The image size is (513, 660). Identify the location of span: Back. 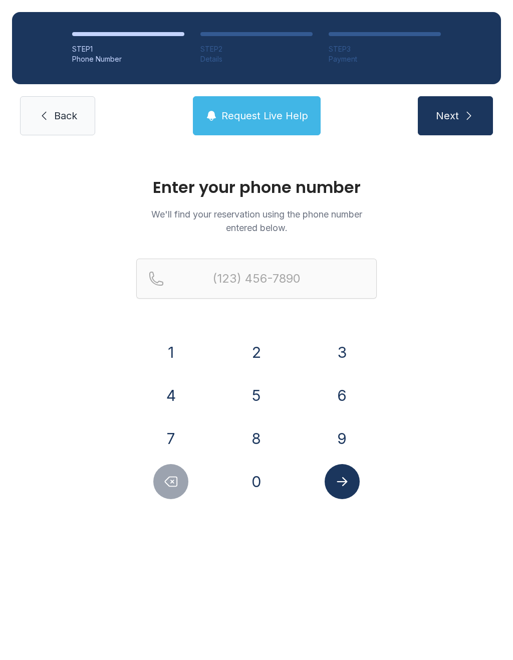
(66, 116).